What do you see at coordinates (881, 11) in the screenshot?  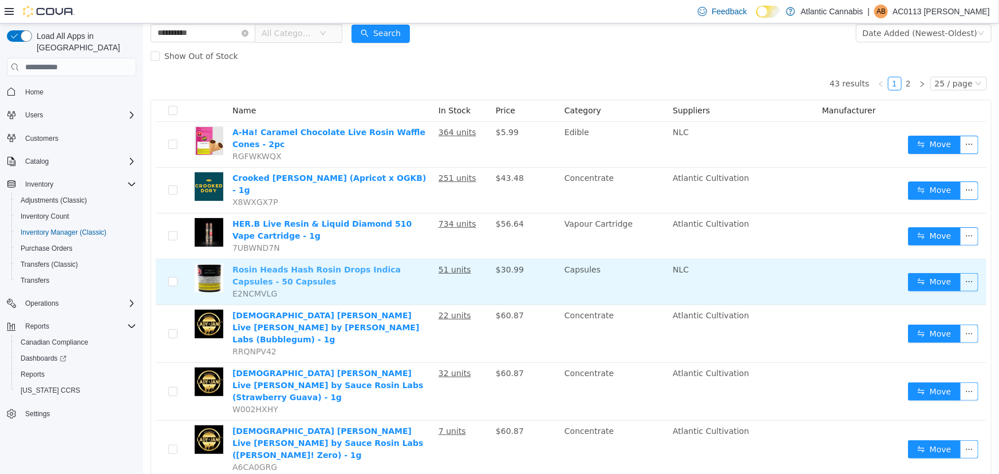 I see `div: AC0113 Baker Jory` at bounding box center [881, 11].